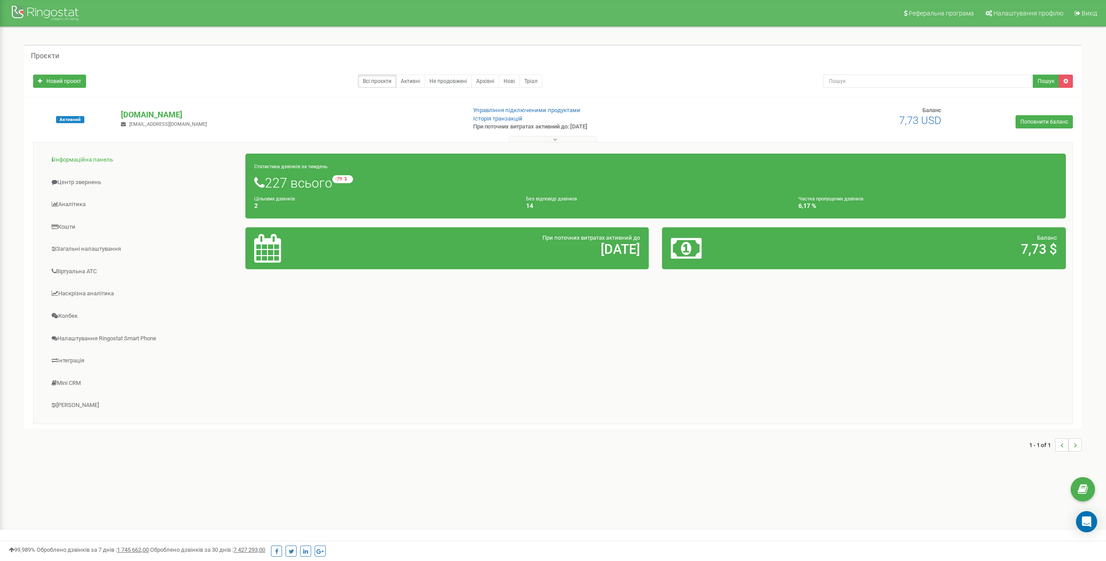  I want to click on a: Загальні налаштування, so click(143, 249).